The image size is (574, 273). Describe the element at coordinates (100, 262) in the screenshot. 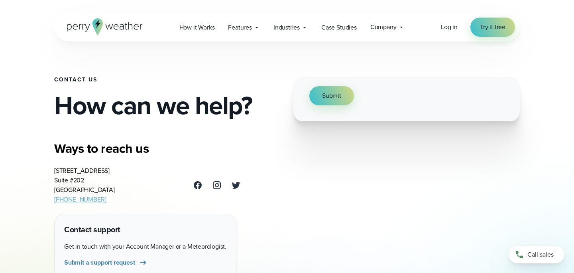

I see `span: Submit a support request` at that location.